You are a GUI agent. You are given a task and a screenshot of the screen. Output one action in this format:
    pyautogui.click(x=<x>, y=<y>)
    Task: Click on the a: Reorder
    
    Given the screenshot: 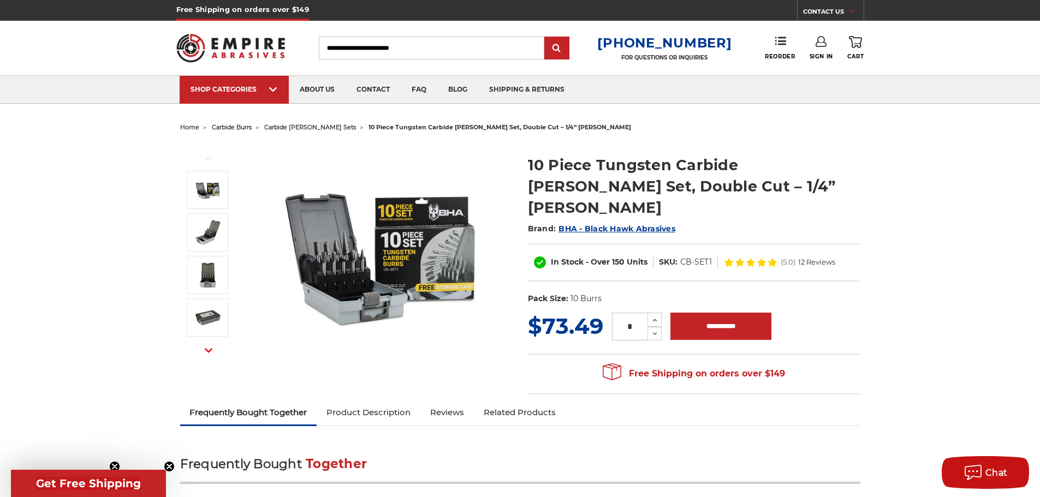 What is the action you would take?
    pyautogui.click(x=780, y=47)
    